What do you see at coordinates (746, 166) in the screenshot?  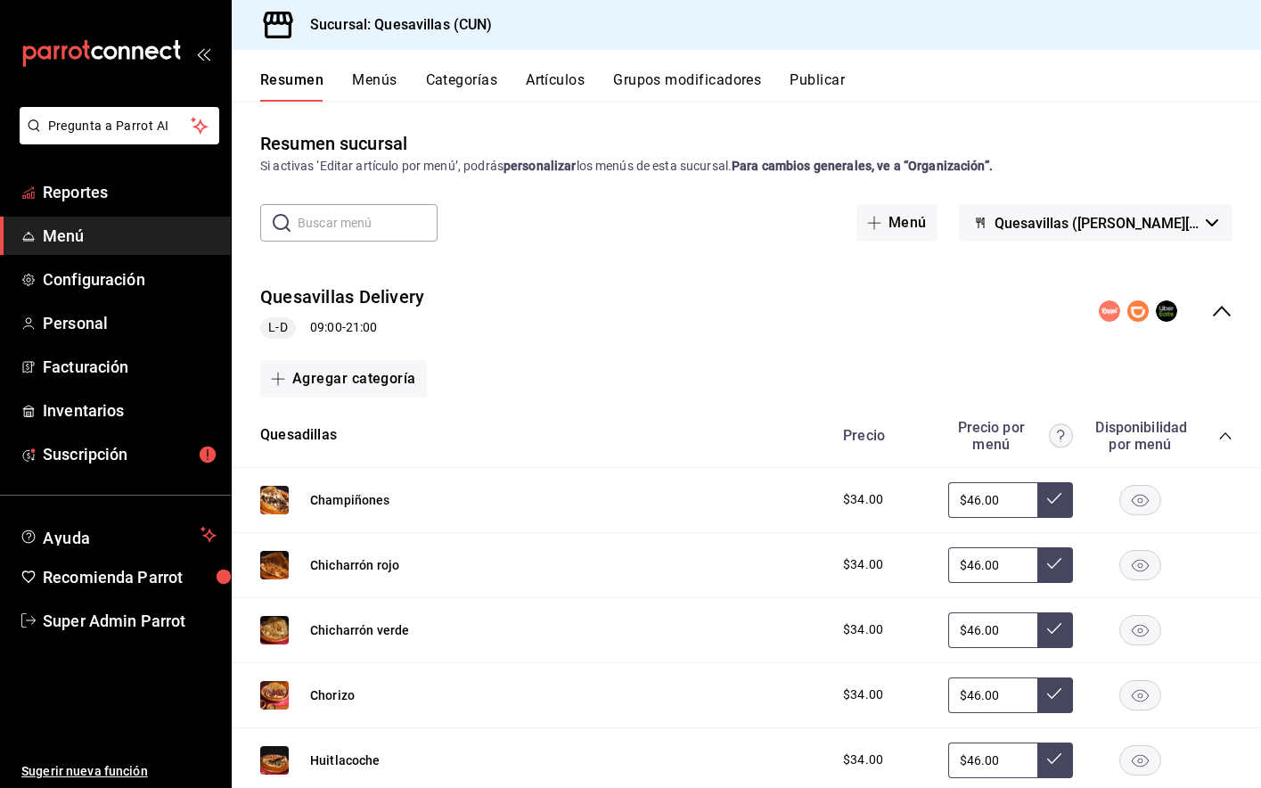 I see `div: Si activas ‘Editar artículo por menú’, podrás los menús de esta sucursal.` at bounding box center [746, 166].